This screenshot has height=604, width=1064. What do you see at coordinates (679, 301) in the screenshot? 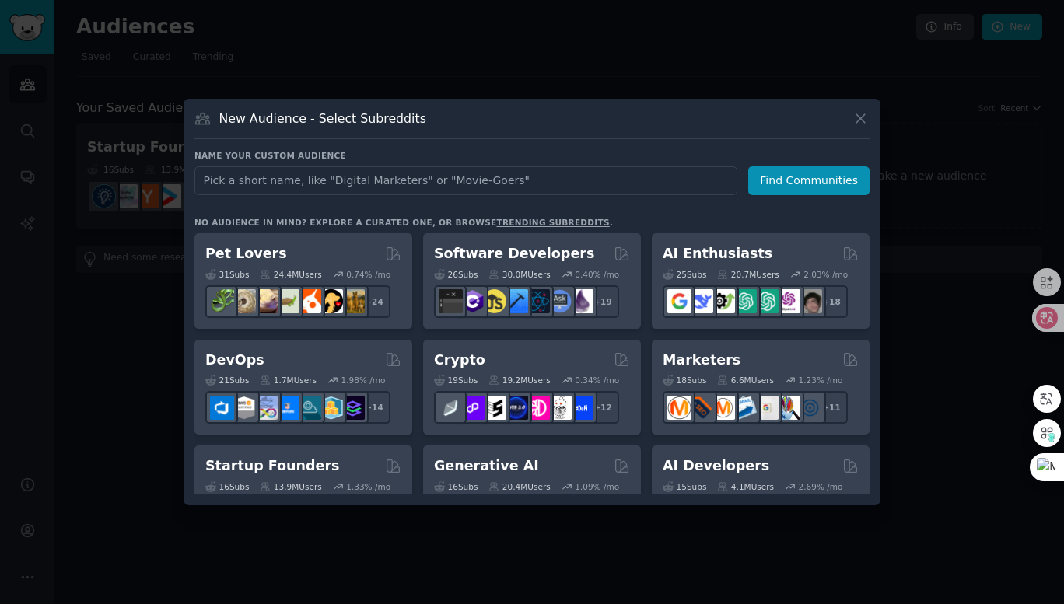
I see `img: GoogleGeminiAI` at bounding box center [679, 301].